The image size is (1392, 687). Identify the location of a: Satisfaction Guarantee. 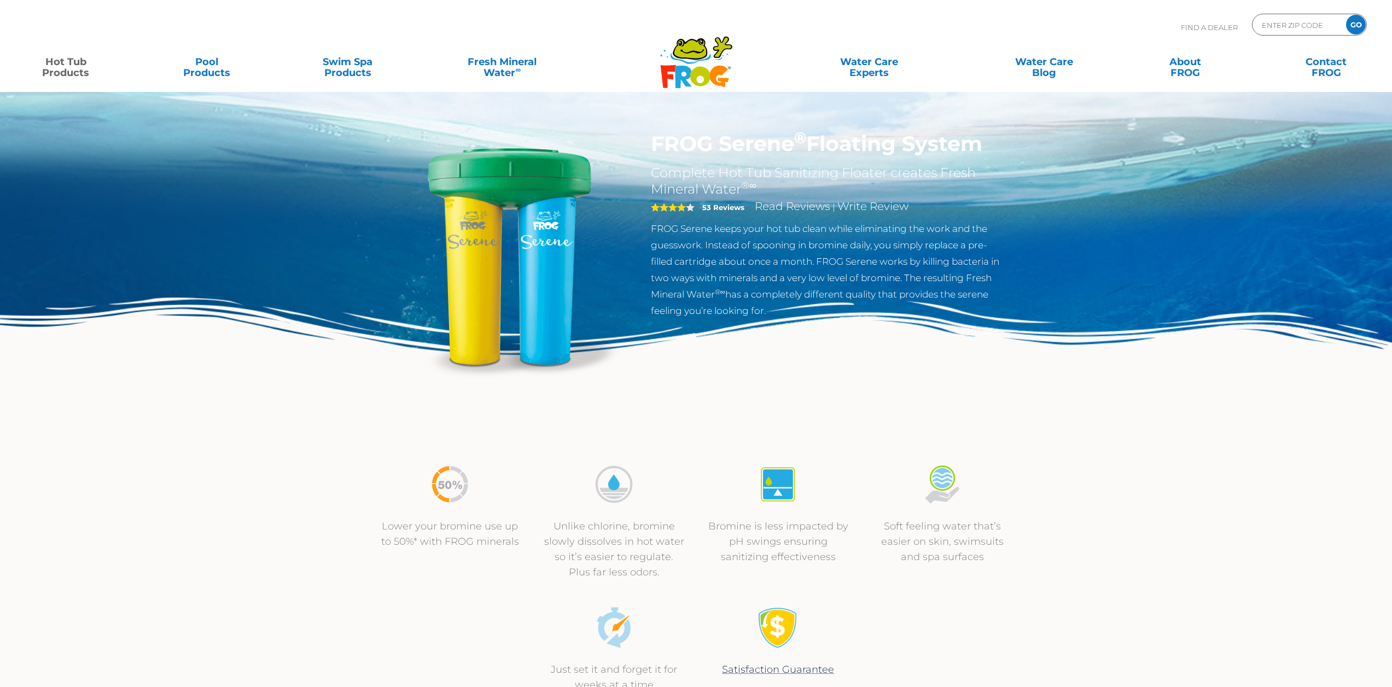
(778, 670).